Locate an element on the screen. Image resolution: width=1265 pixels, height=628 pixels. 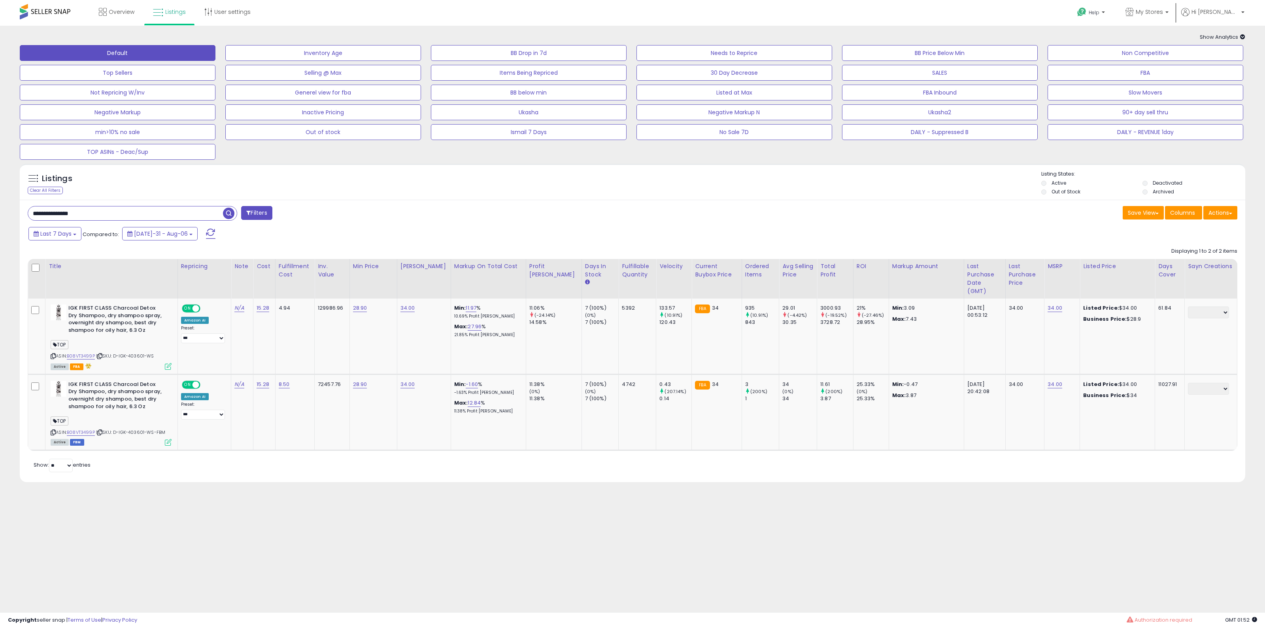
div: 4742 is located at coordinates (636, 384).